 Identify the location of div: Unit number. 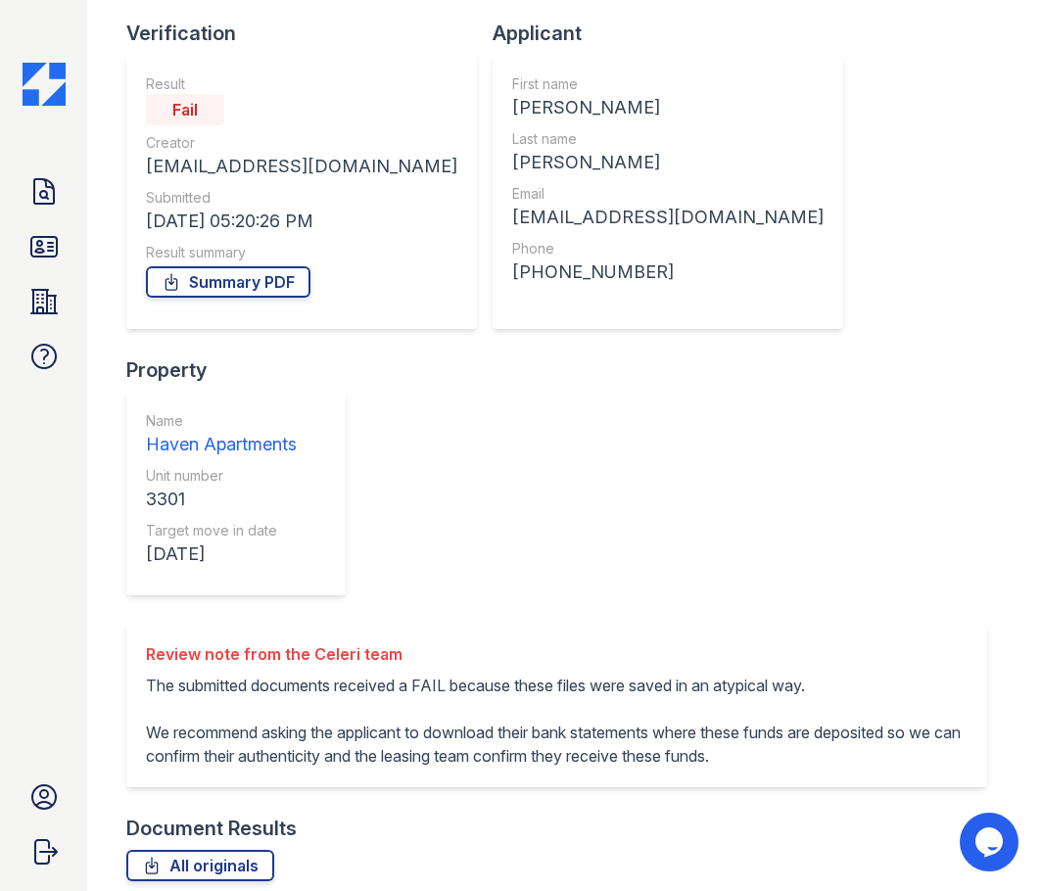
(221, 476).